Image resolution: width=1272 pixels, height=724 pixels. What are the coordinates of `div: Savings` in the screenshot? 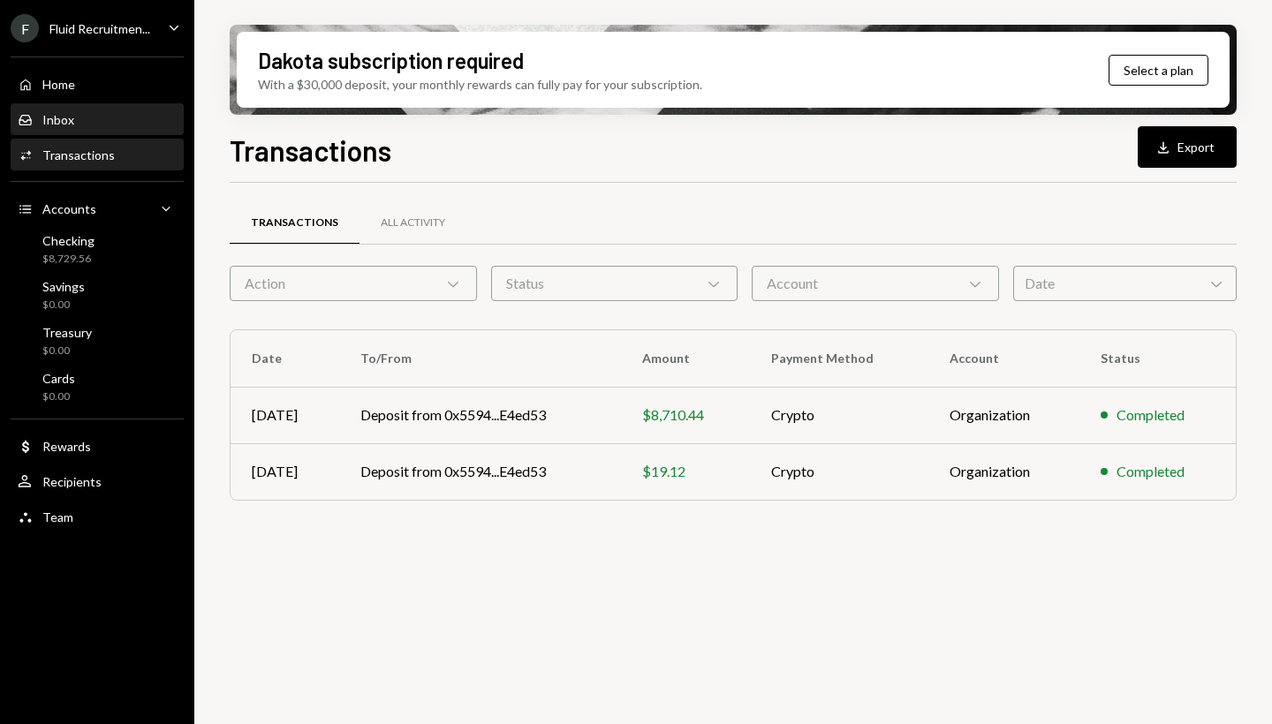 It's located at (64, 286).